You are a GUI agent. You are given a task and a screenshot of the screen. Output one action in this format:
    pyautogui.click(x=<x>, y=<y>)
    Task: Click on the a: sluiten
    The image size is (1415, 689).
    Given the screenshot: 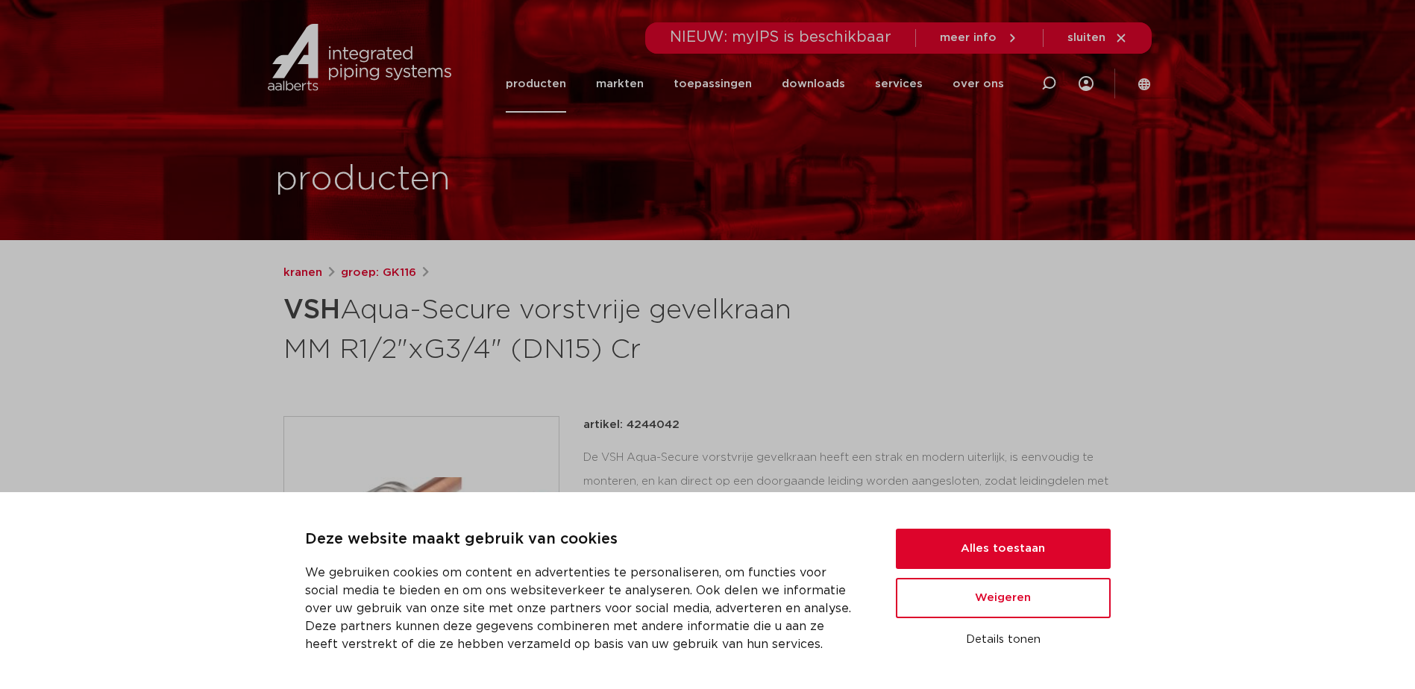 What is the action you would take?
    pyautogui.click(x=1098, y=38)
    